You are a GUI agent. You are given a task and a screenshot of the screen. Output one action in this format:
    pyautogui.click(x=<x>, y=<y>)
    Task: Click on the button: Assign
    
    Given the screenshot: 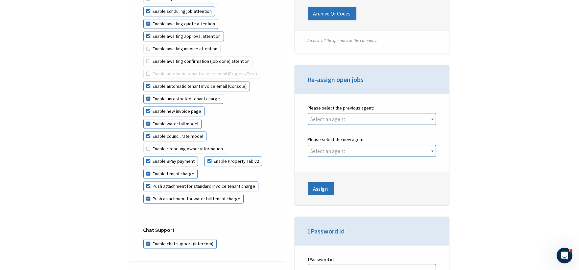 What is the action you would take?
    pyautogui.click(x=321, y=189)
    